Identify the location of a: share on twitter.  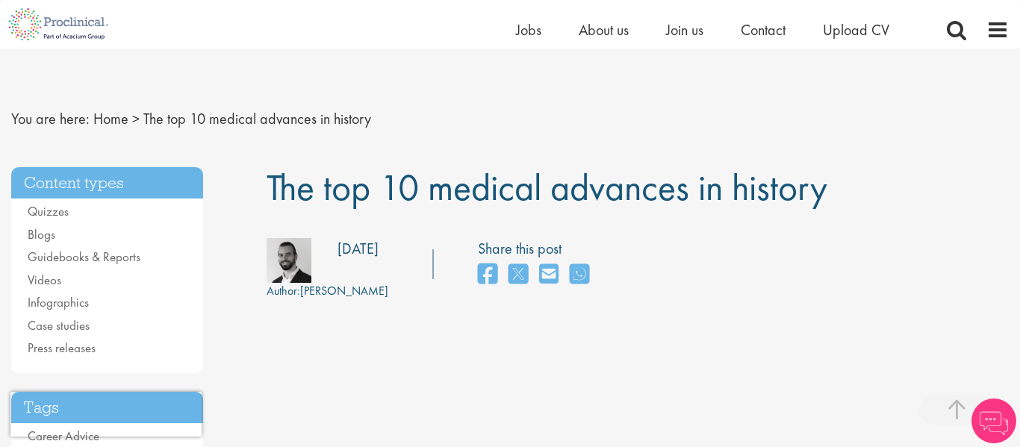
(518, 275).